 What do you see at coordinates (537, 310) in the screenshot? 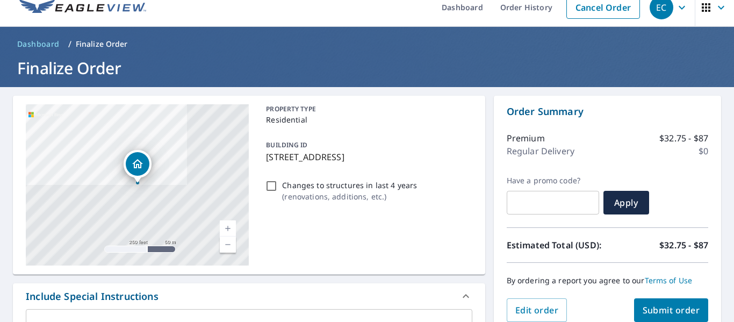
I see `span: Edit order` at bounding box center [537, 310].